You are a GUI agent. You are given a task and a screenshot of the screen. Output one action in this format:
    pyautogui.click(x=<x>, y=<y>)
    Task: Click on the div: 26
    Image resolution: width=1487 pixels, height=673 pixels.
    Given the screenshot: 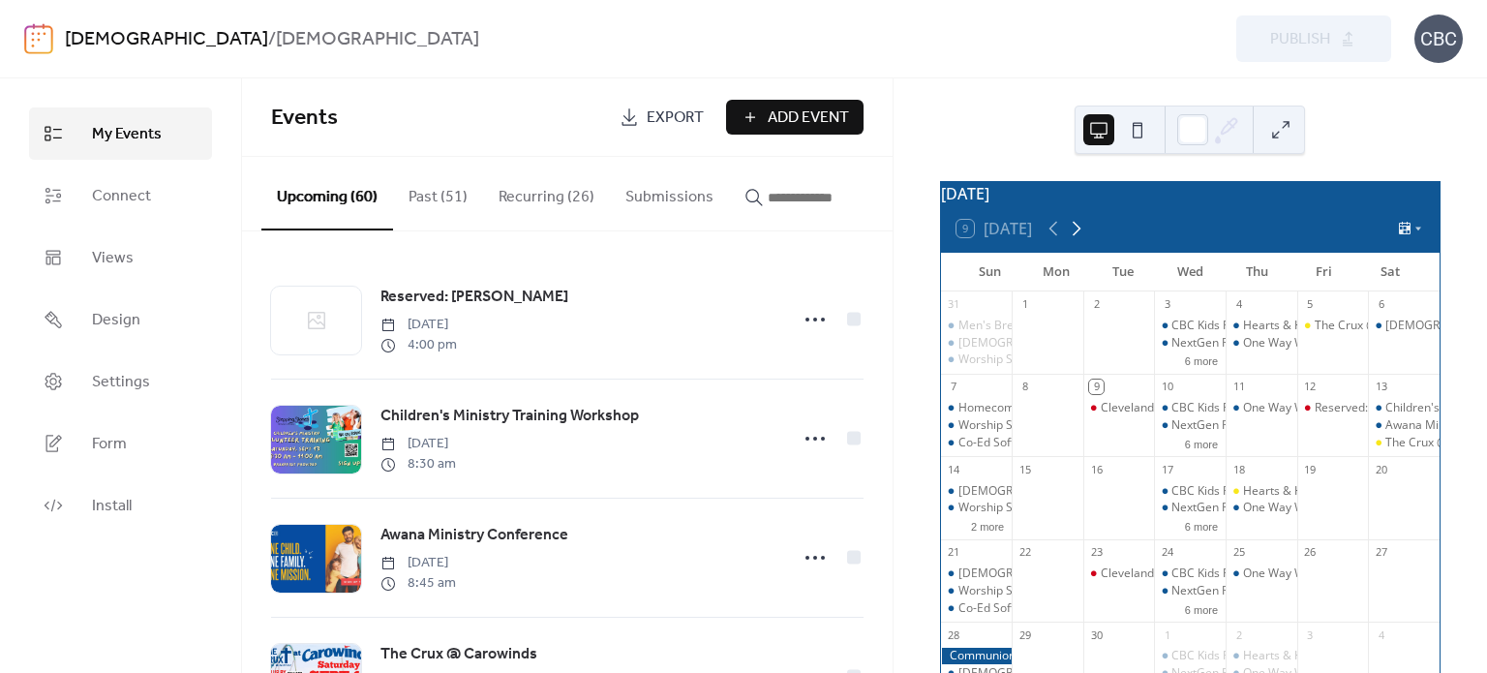 What is the action you would take?
    pyautogui.click(x=1310, y=552)
    